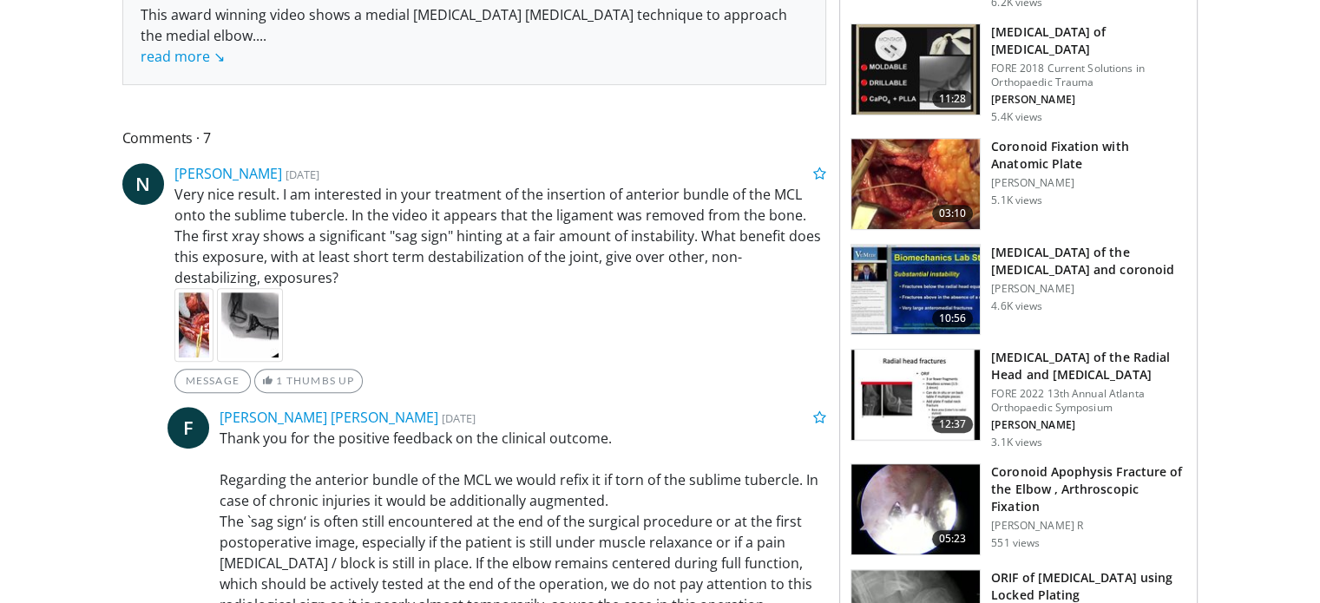 The width and height of the screenshot is (1320, 603). Describe the element at coordinates (250, 325) in the screenshot. I see `img: e29cdab5-2149-4b54-9af1-541dc6d043b6.jpeg.75x75_q85.jpg` at that location.